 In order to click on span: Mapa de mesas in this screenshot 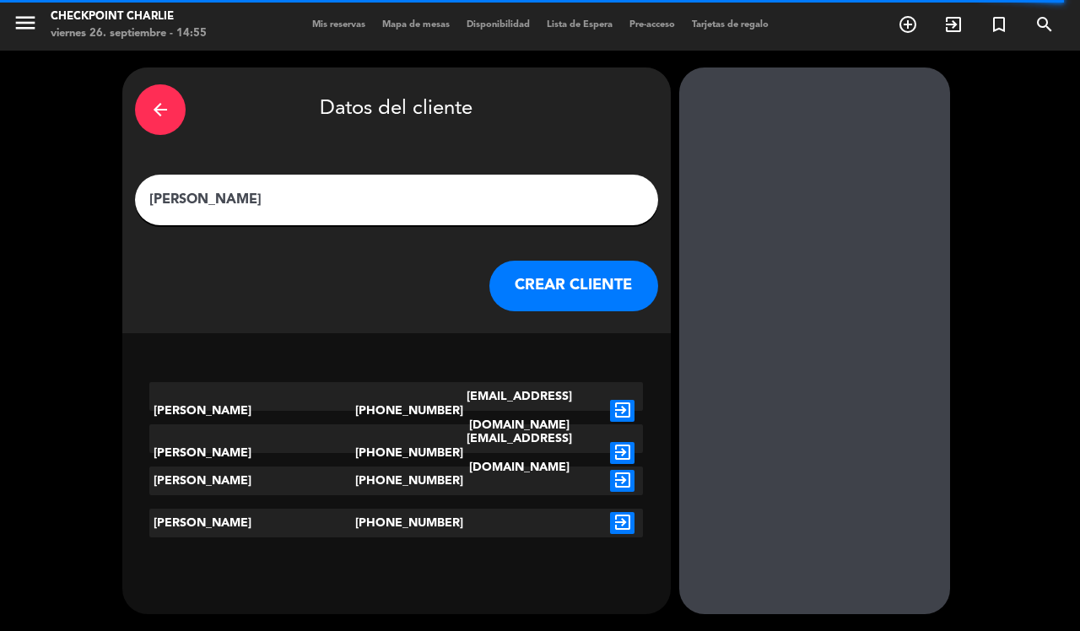, I will do `click(416, 24)`.